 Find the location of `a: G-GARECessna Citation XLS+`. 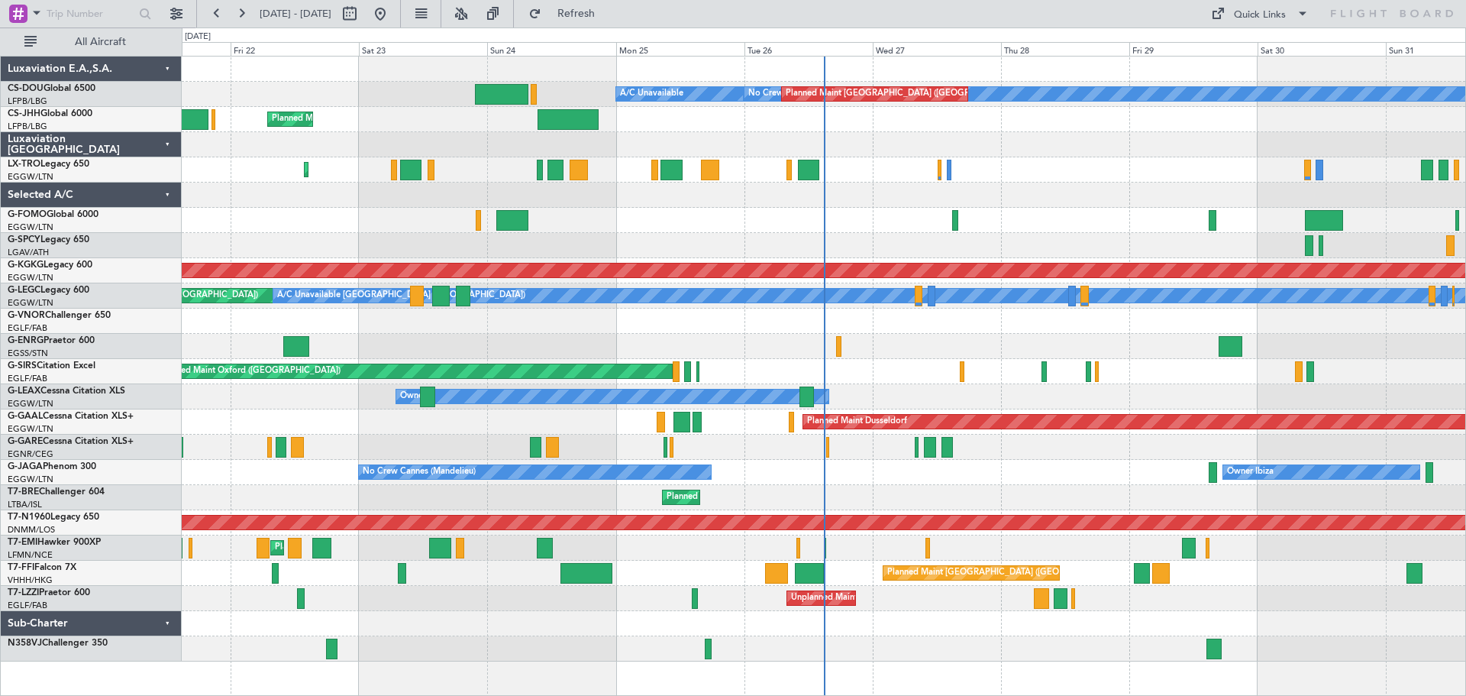

a: G-GARECessna Citation XLS+ is located at coordinates (70, 441).